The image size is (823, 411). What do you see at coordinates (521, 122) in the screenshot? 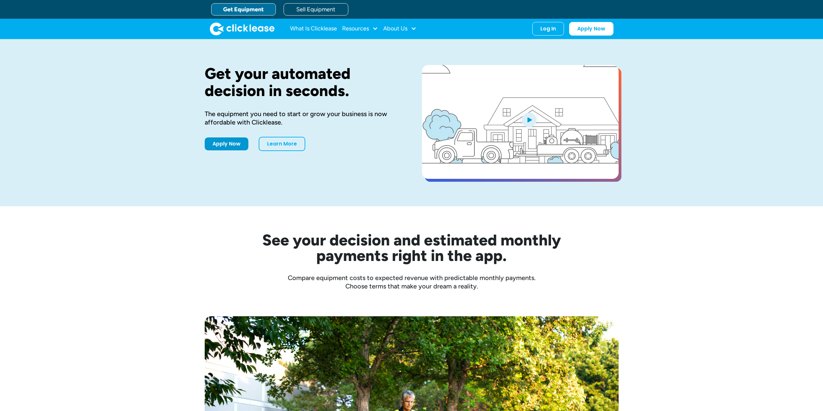
I see `a: open lightbox` at bounding box center [521, 122].